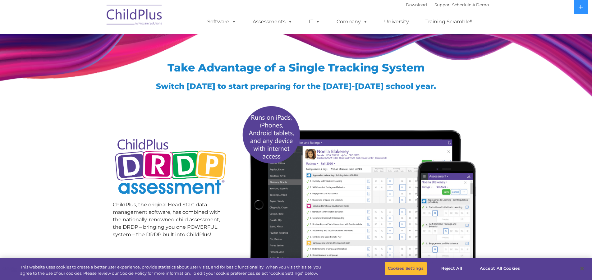  What do you see at coordinates (451, 268) in the screenshot?
I see `button: Reject All` at bounding box center [451, 268].